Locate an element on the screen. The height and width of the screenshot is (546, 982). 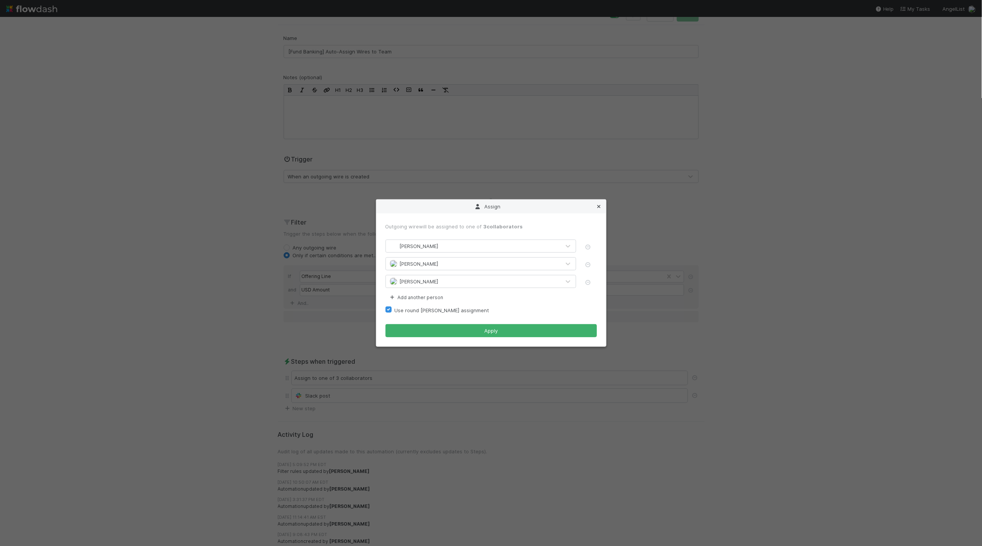
button: Apply is located at coordinates (491, 331).